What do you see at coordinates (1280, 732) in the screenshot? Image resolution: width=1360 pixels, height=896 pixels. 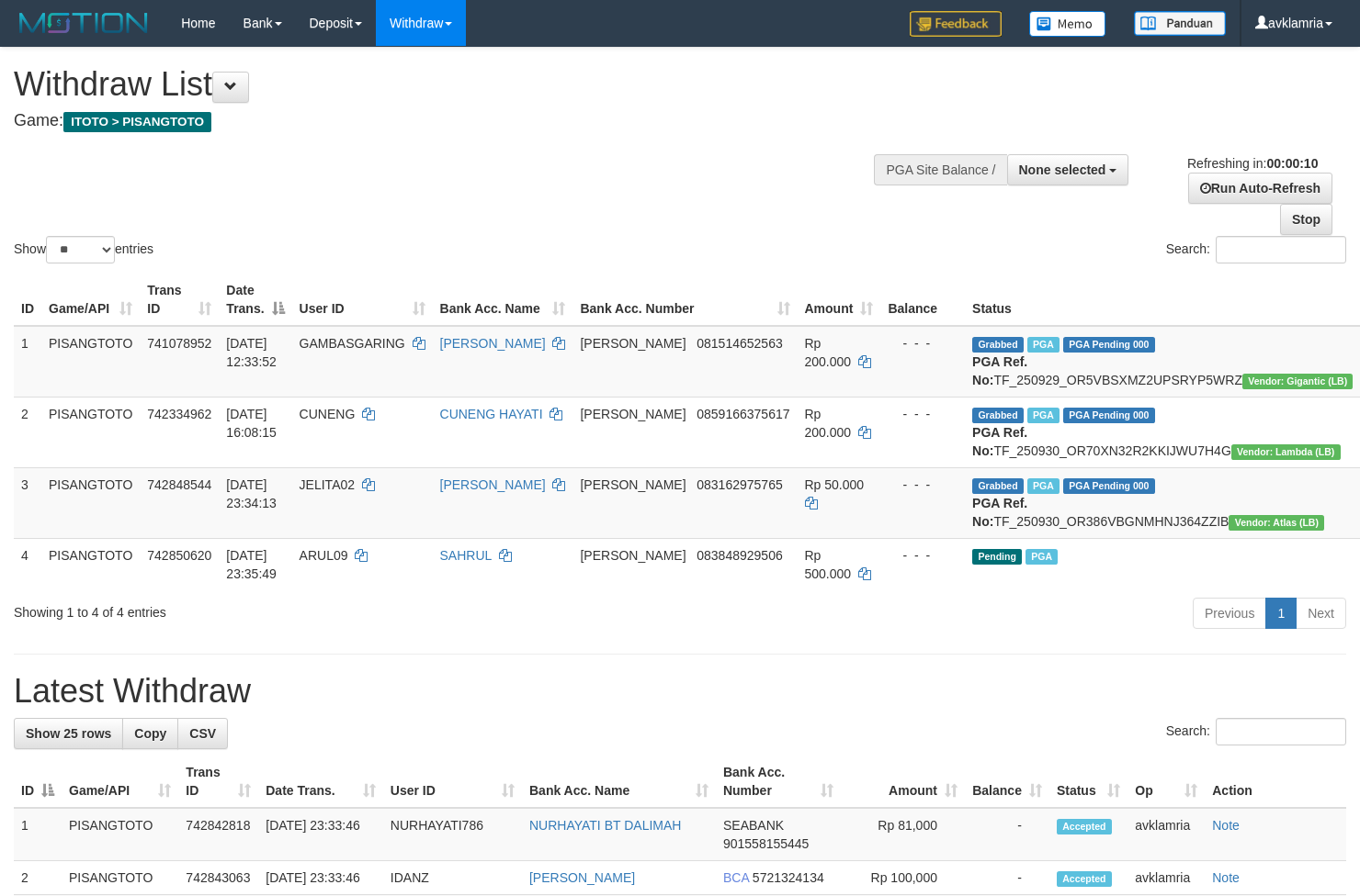 I see `input: Search:` at bounding box center [1280, 732].